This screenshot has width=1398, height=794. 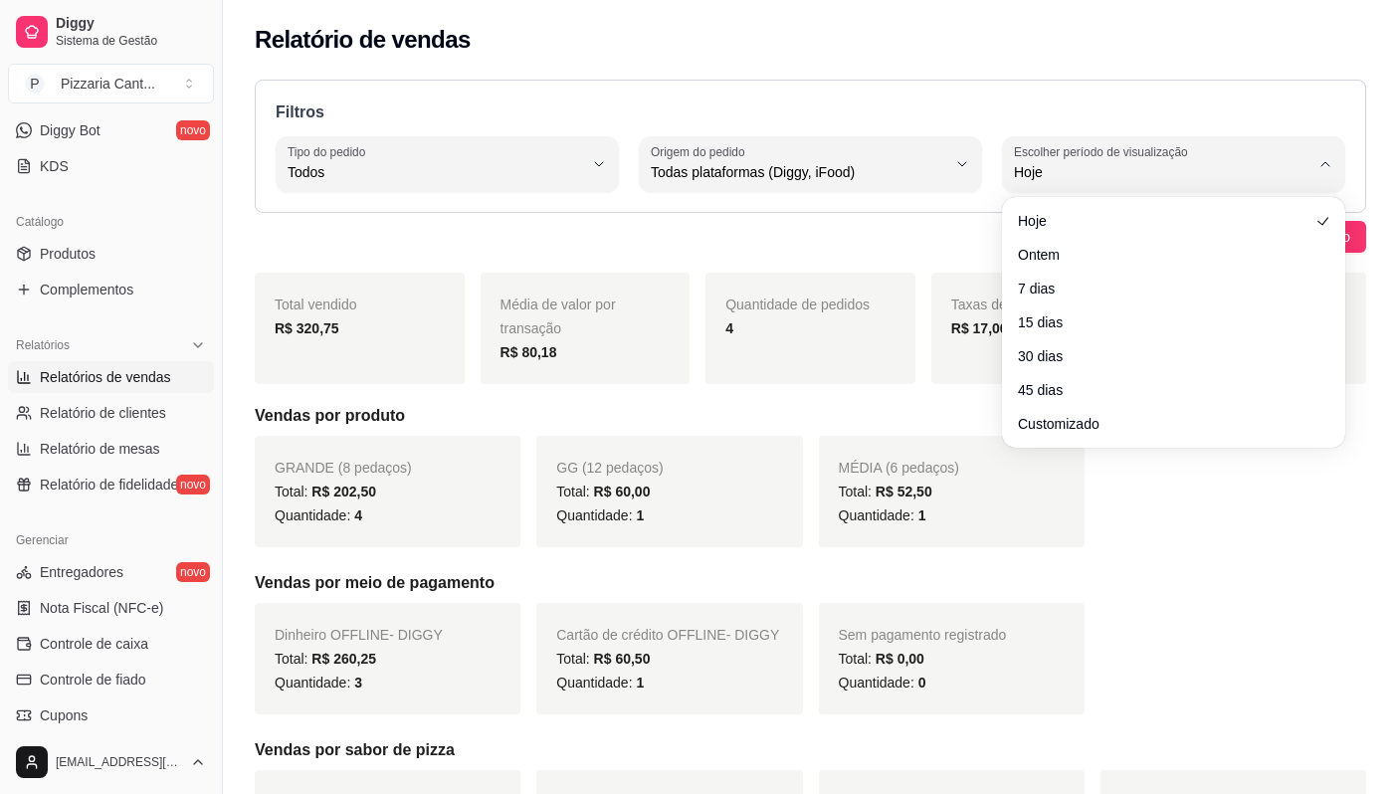 I want to click on strong: R$ 17,00, so click(x=979, y=328).